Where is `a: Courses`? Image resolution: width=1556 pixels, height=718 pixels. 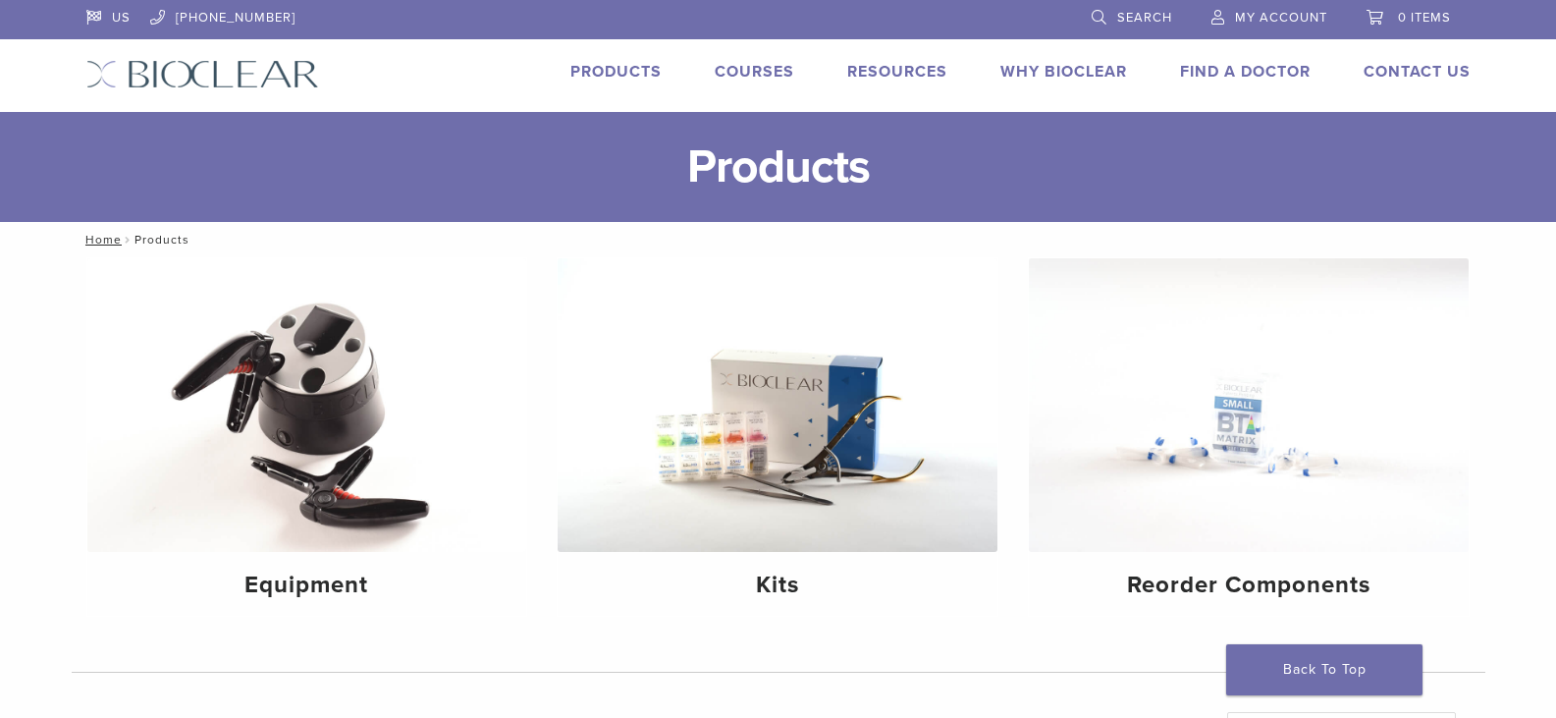
a: Courses is located at coordinates (754, 72).